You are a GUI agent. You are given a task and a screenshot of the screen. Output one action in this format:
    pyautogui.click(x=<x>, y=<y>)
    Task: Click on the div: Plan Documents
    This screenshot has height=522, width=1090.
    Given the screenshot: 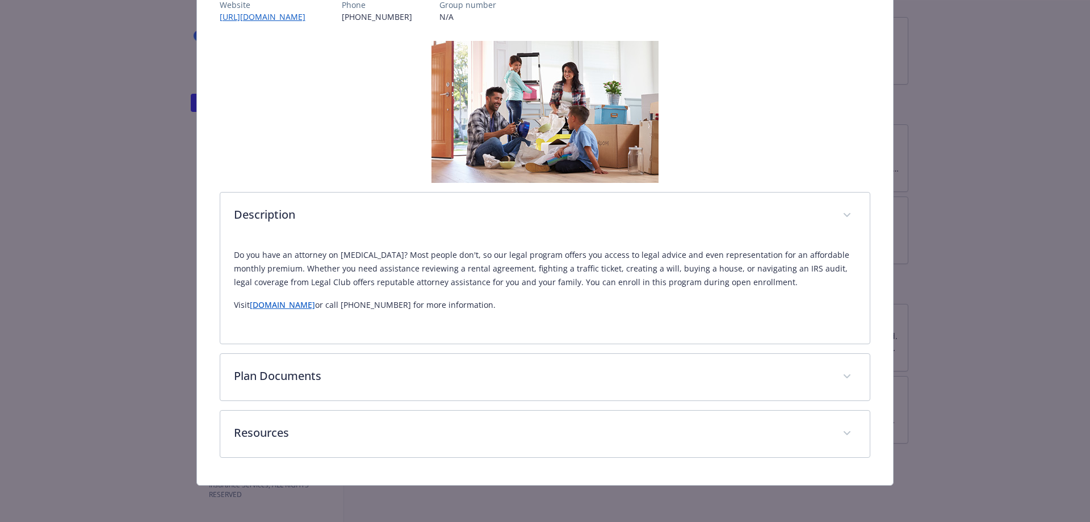 What is the action you would take?
    pyautogui.click(x=545, y=377)
    